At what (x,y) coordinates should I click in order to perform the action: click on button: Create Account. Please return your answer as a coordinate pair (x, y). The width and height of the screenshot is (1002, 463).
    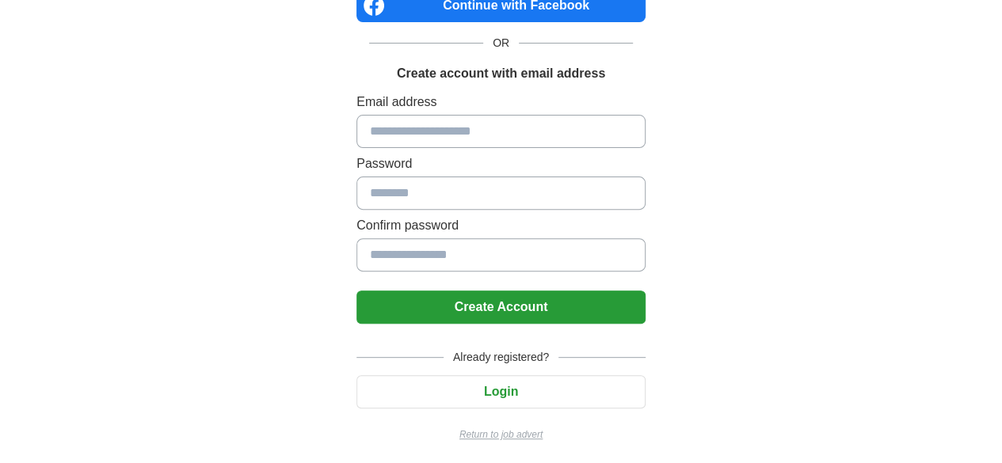
    Looking at the image, I should click on (500, 307).